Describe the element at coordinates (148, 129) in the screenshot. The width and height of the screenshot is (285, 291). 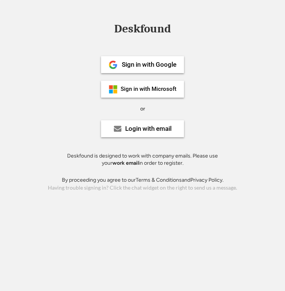
I see `div: Login with email` at that location.